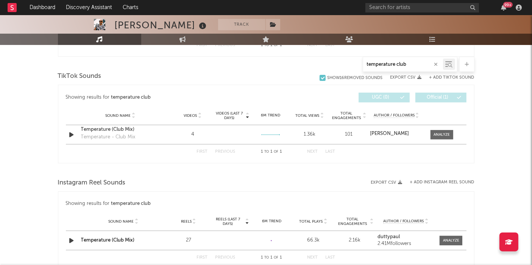  I want to click on button: + Add Instagram Reel Sound, so click(442, 183).